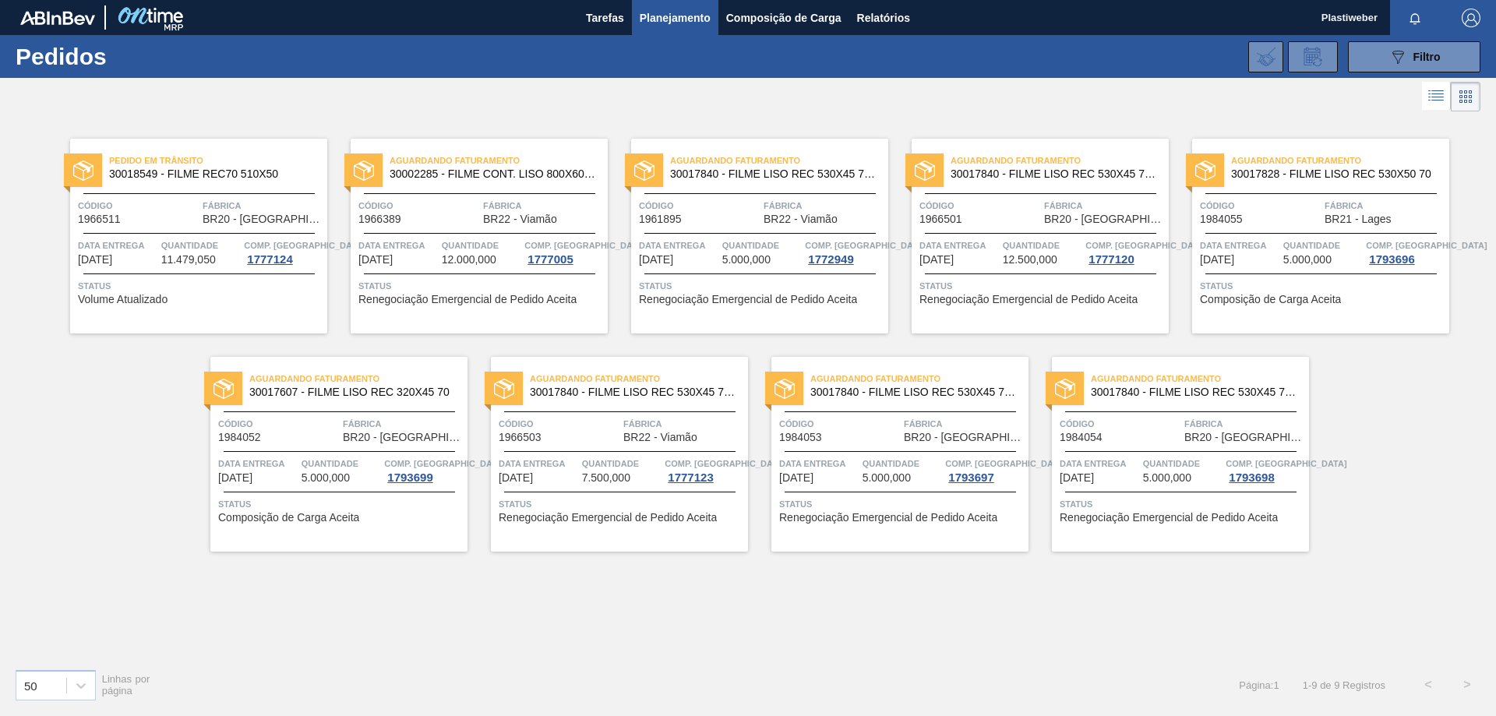 This screenshot has width=1496, height=716. Describe the element at coordinates (1081, 437) in the screenshot. I see `span: 1984054` at that location.